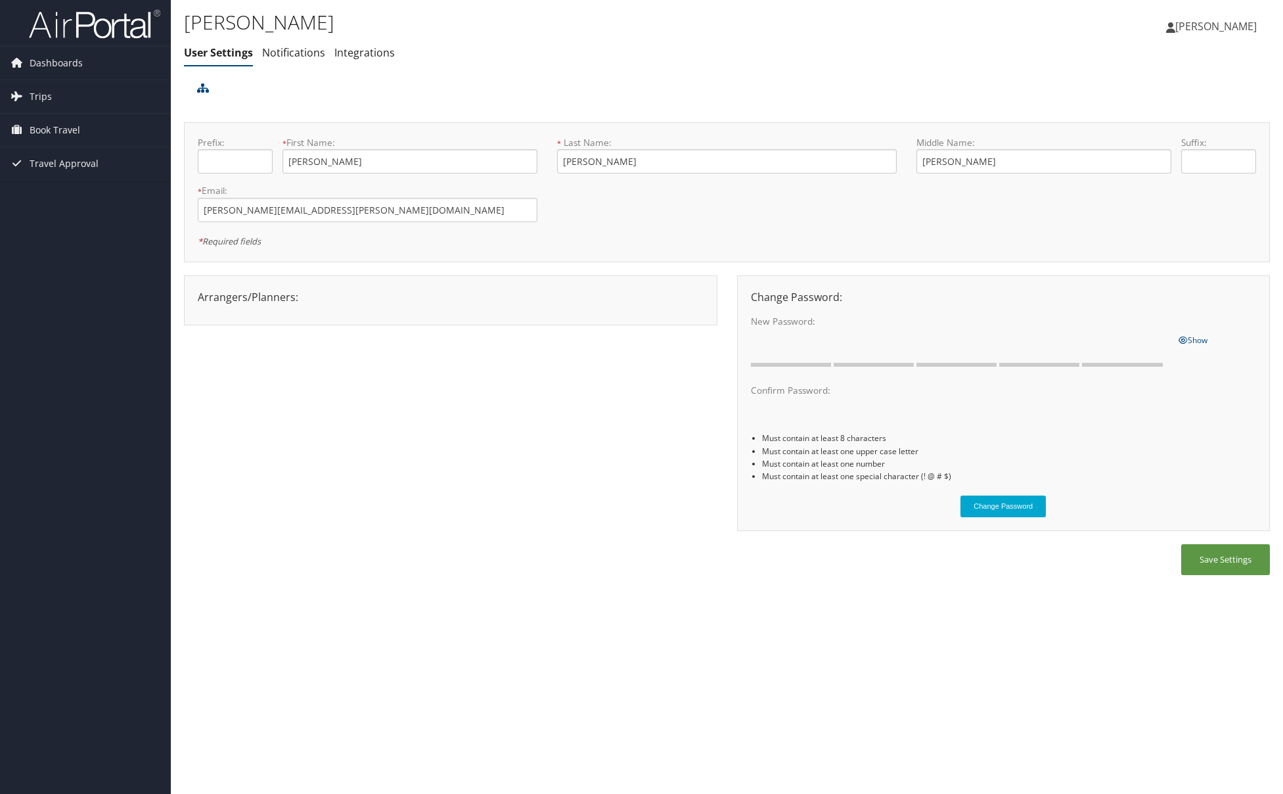  Describe the element at coordinates (1009, 438) in the screenshot. I see `li: Must contain at least 8 characters` at that location.